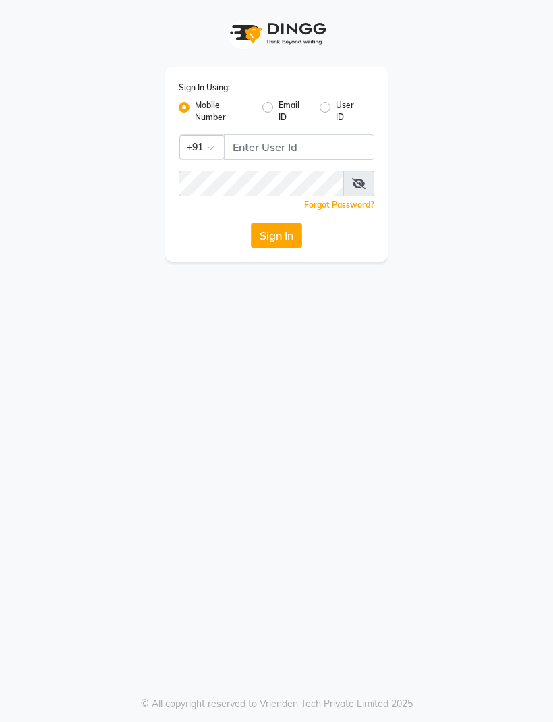 The width and height of the screenshot is (553, 722). I want to click on a: Forgot Password?, so click(339, 204).